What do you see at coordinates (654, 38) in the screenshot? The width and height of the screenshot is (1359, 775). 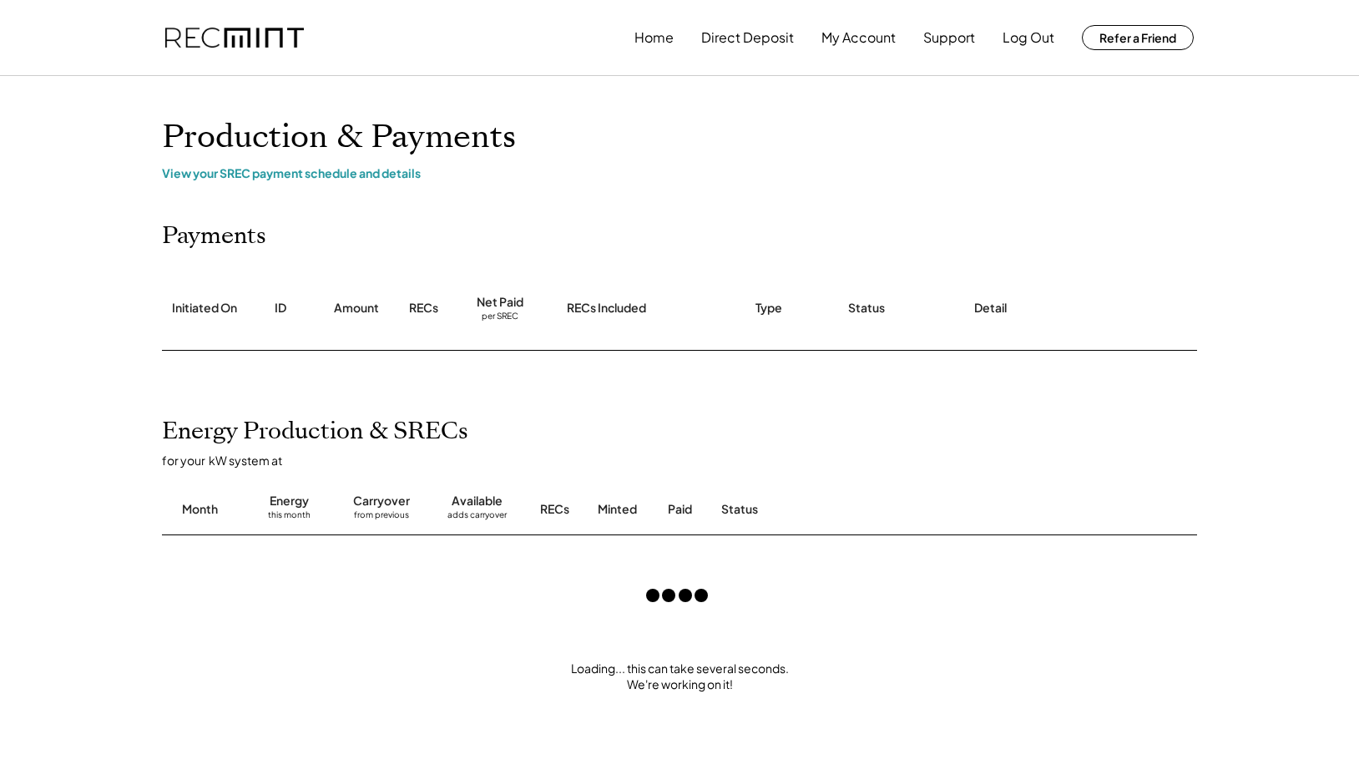 I see `button: Home` at bounding box center [654, 38].